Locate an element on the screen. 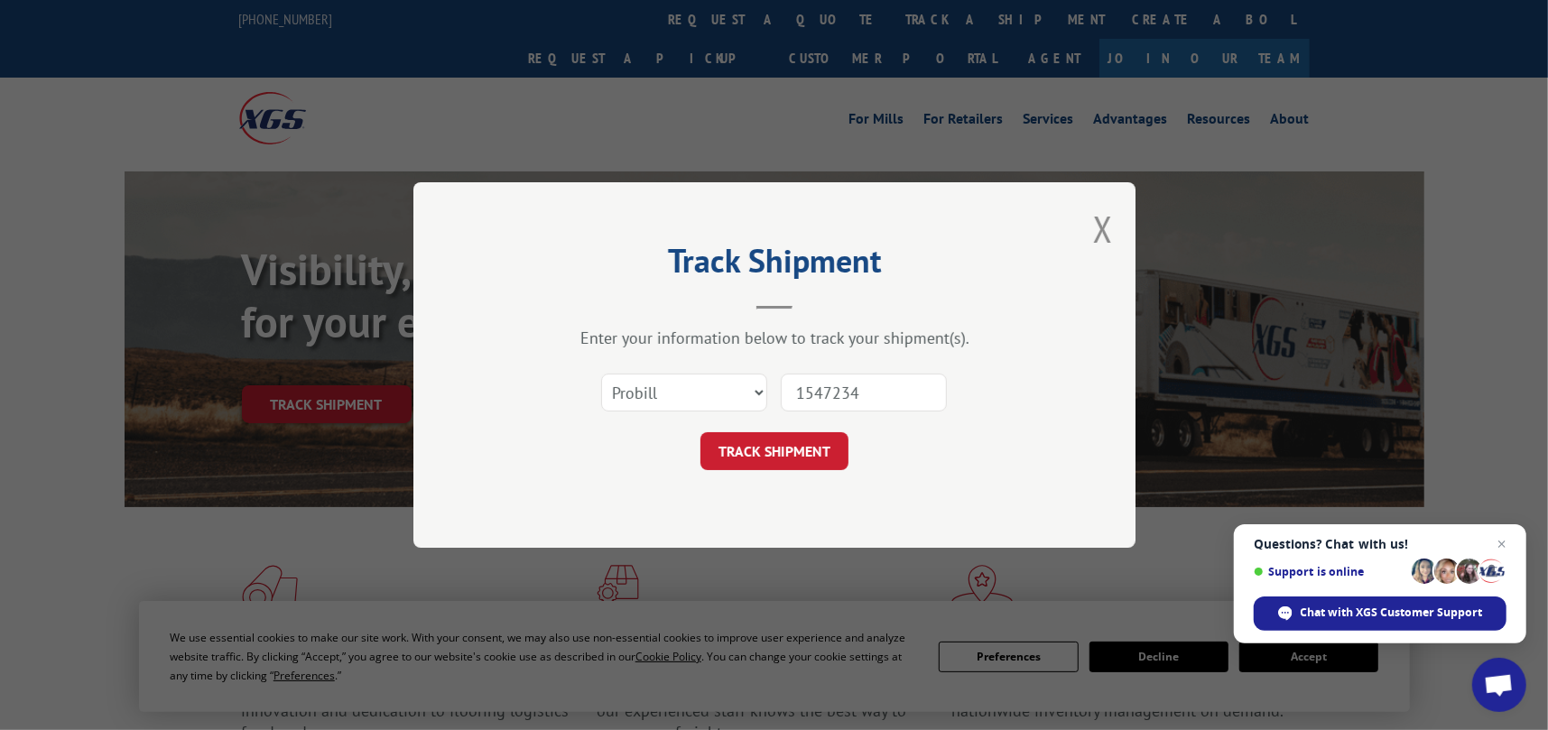  span: Support is online is located at coordinates (1329, 571).